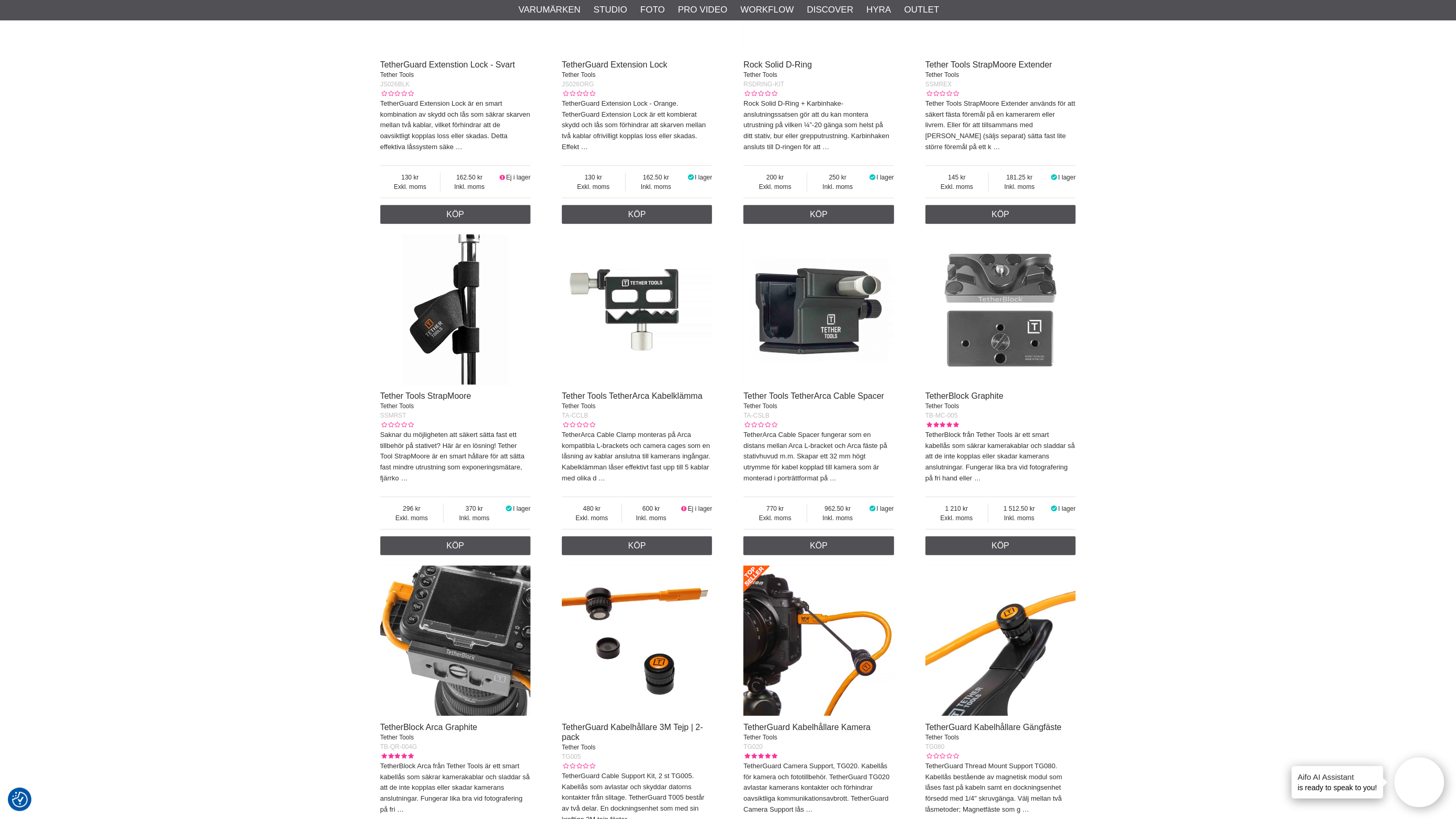  What do you see at coordinates (456, 641) in the screenshot?
I see `img: TetherBlock Arca Graphite` at bounding box center [456, 641].